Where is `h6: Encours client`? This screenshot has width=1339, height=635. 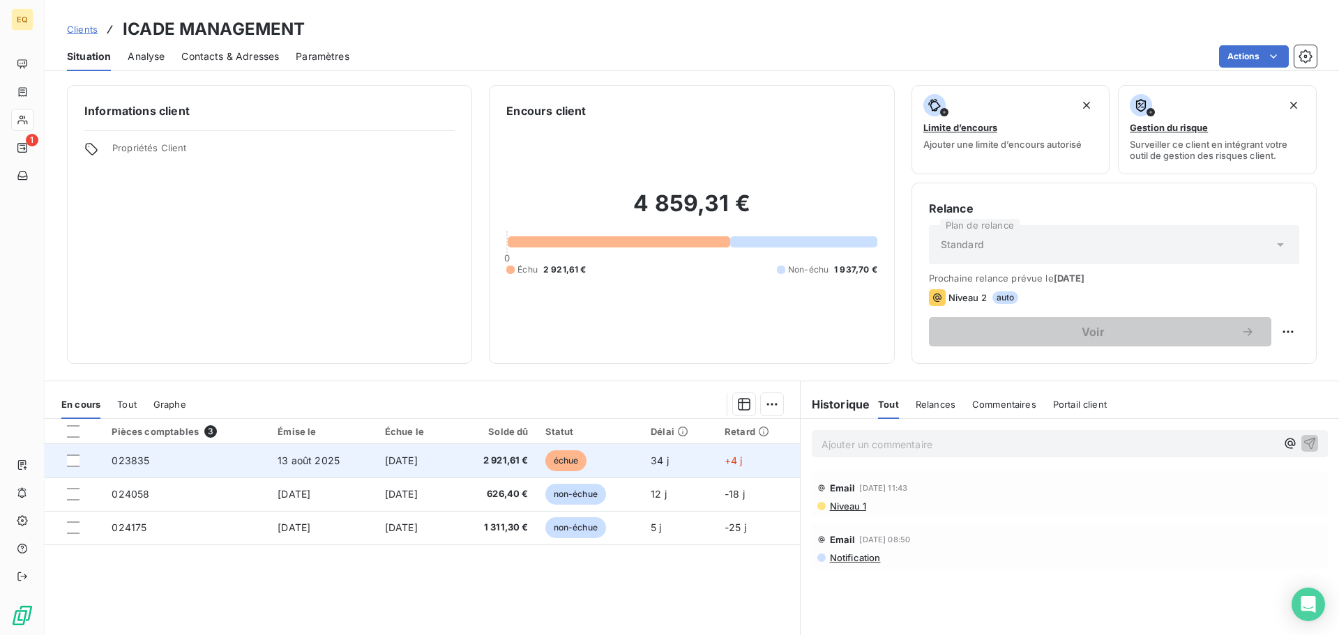 h6: Encours client is located at coordinates (546, 111).